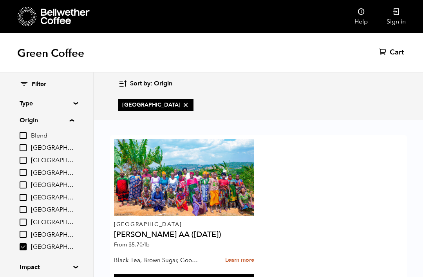 The width and height of the screenshot is (423, 277). I want to click on summary: Impact, so click(47, 267).